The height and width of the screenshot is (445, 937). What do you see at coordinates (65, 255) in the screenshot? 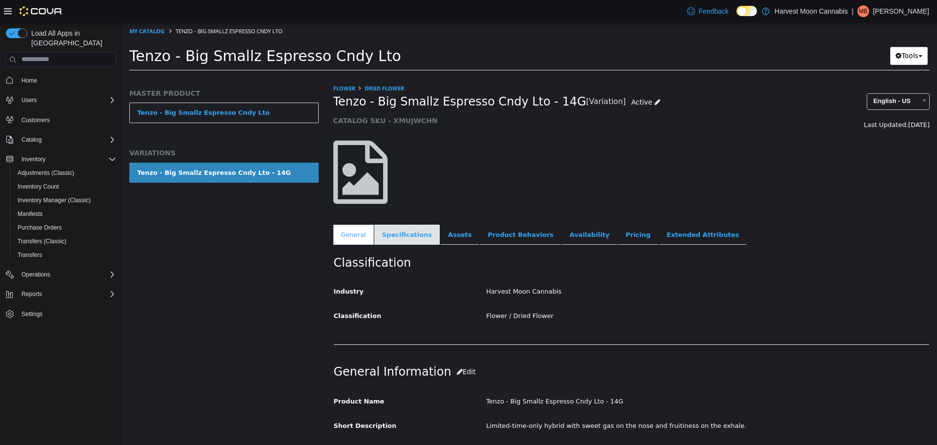
I see `span: Transfers` at bounding box center [65, 255].